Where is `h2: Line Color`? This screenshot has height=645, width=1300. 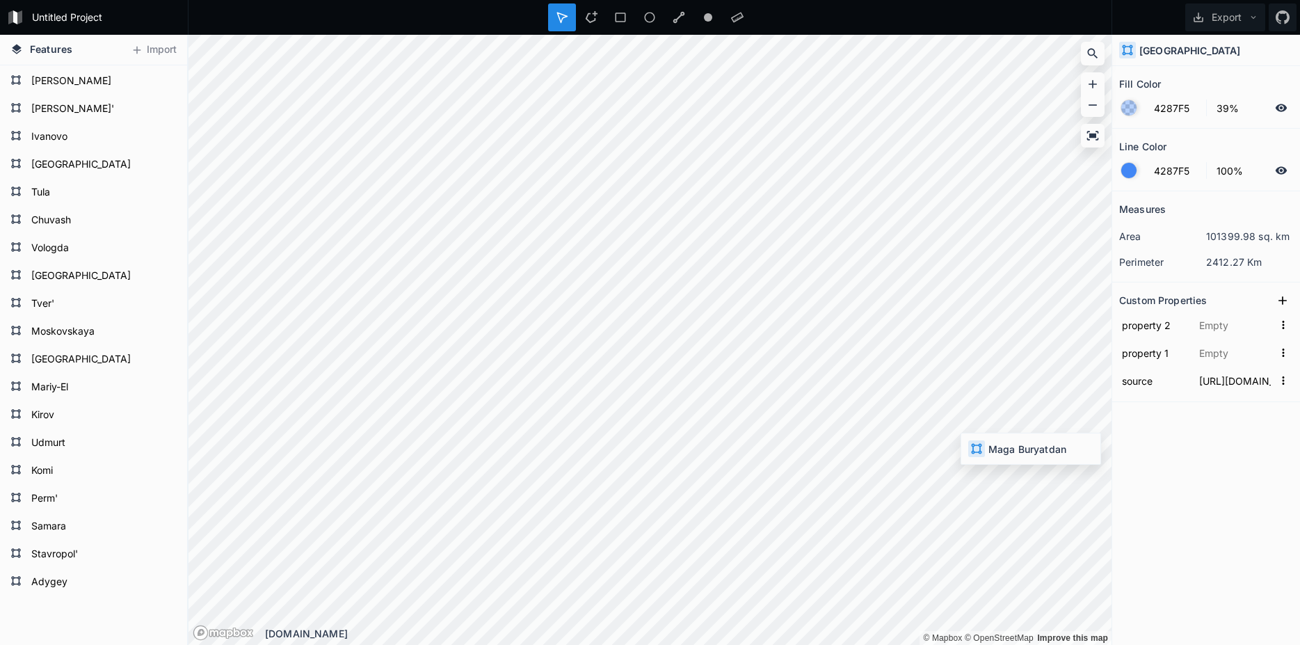 h2: Line Color is located at coordinates (1143, 146).